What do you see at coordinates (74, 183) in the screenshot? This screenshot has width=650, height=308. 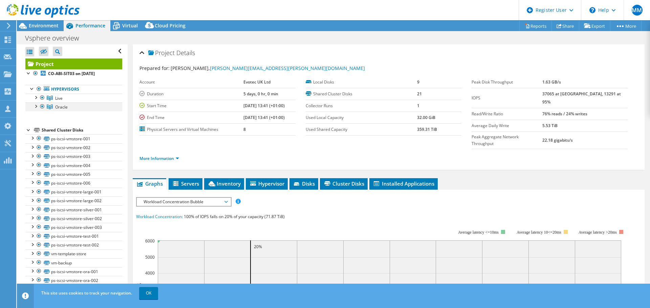 I see `a: ps-iscsi-vmstore-006` at bounding box center [74, 183].